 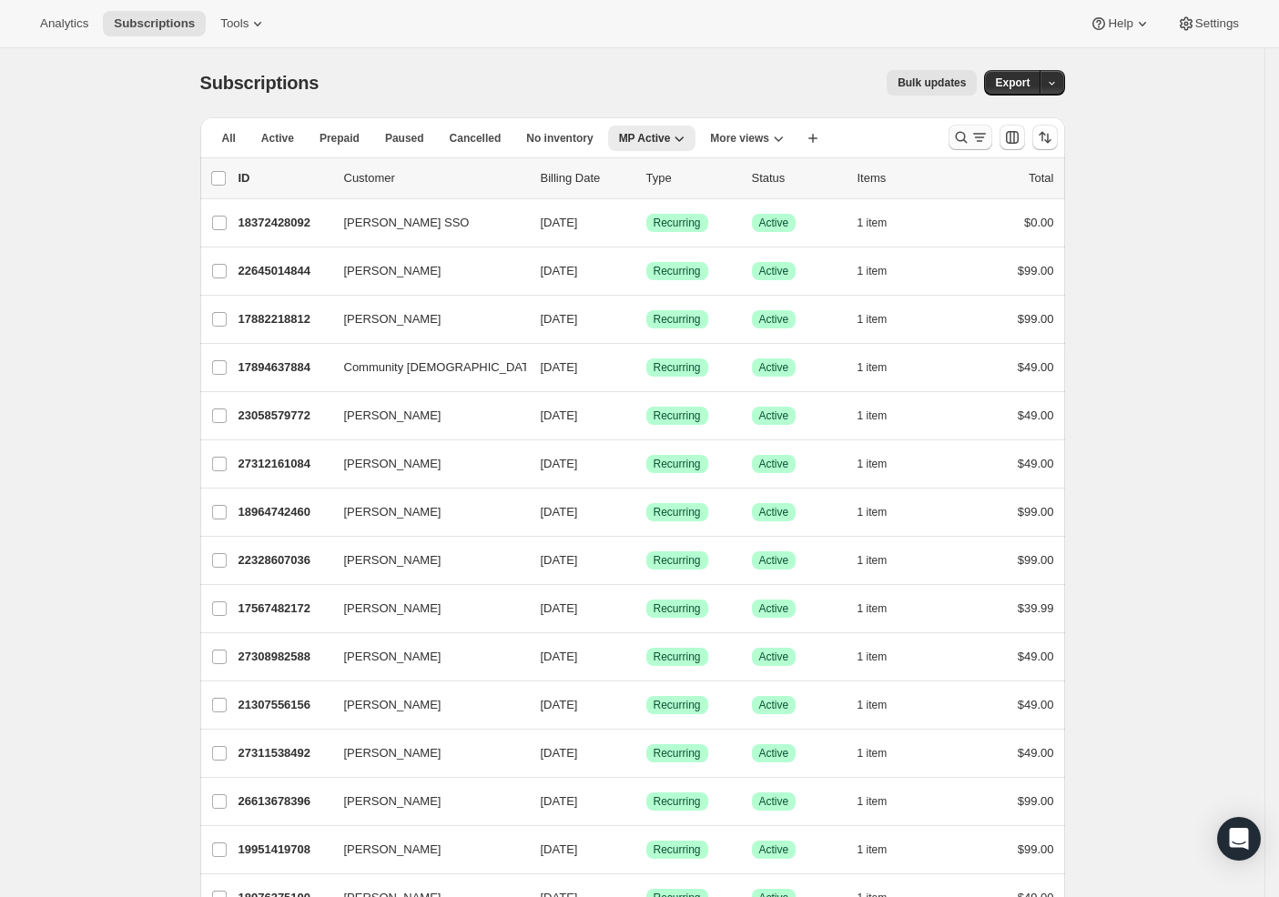 What do you see at coordinates (644, 138) in the screenshot?
I see `span: MP Active` at bounding box center [644, 138].